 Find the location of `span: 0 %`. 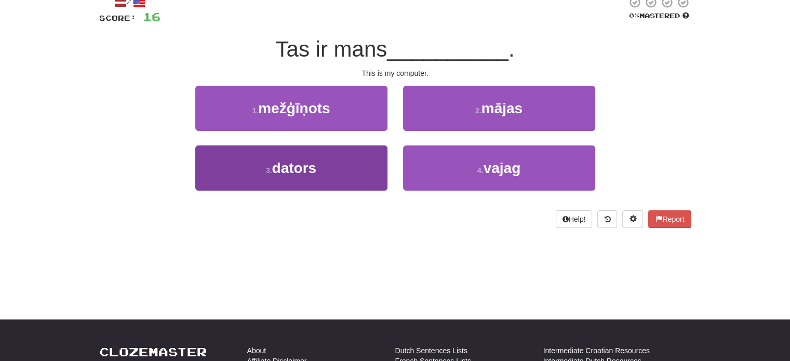

span: 0 % is located at coordinates (634, 16).